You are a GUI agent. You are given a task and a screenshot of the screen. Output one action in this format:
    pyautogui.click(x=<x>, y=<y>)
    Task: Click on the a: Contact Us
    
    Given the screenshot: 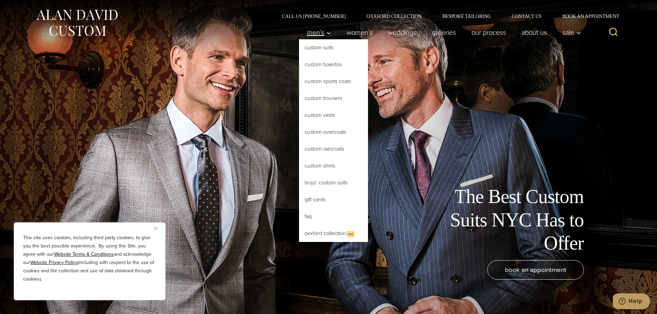 What is the action you would take?
    pyautogui.click(x=527, y=16)
    